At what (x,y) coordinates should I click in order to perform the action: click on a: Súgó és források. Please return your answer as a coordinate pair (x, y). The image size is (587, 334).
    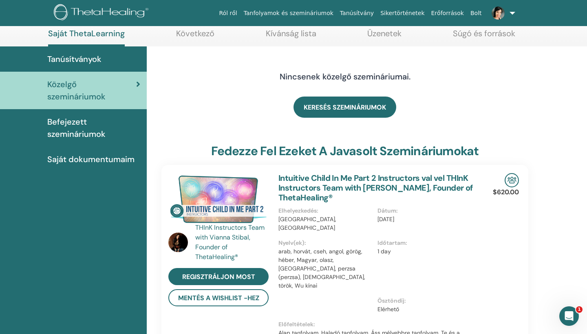
    Looking at the image, I should click on (484, 36).